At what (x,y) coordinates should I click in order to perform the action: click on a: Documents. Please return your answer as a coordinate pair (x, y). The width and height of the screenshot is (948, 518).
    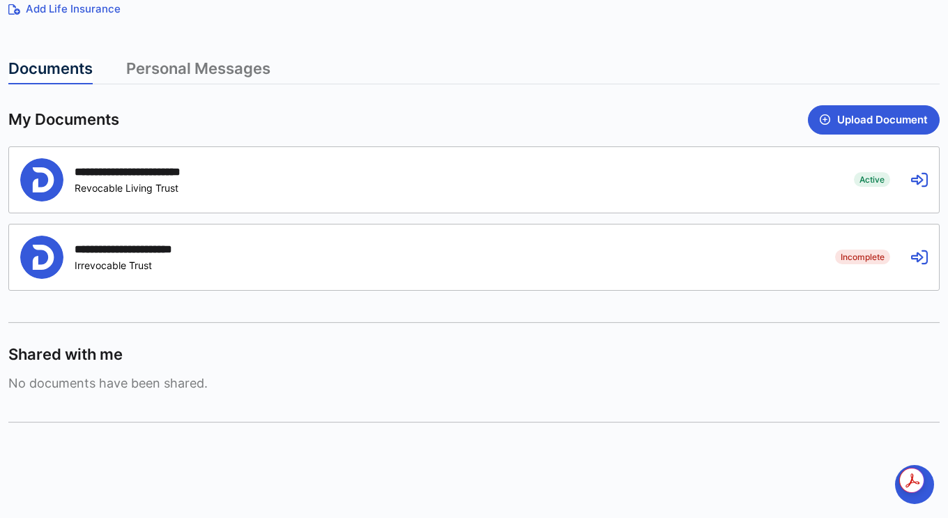
    Looking at the image, I should click on (50, 72).